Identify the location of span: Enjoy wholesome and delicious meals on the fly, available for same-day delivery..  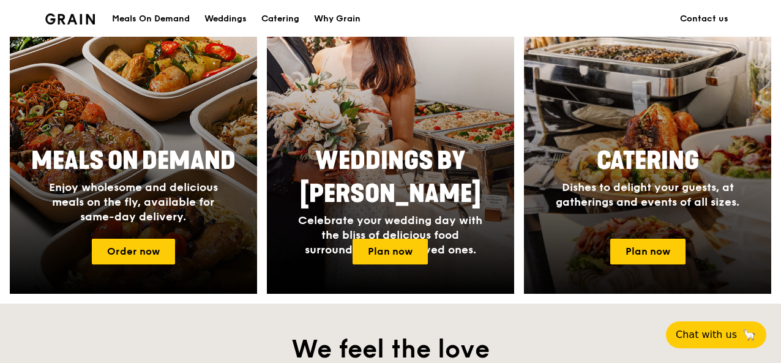
(133, 202).